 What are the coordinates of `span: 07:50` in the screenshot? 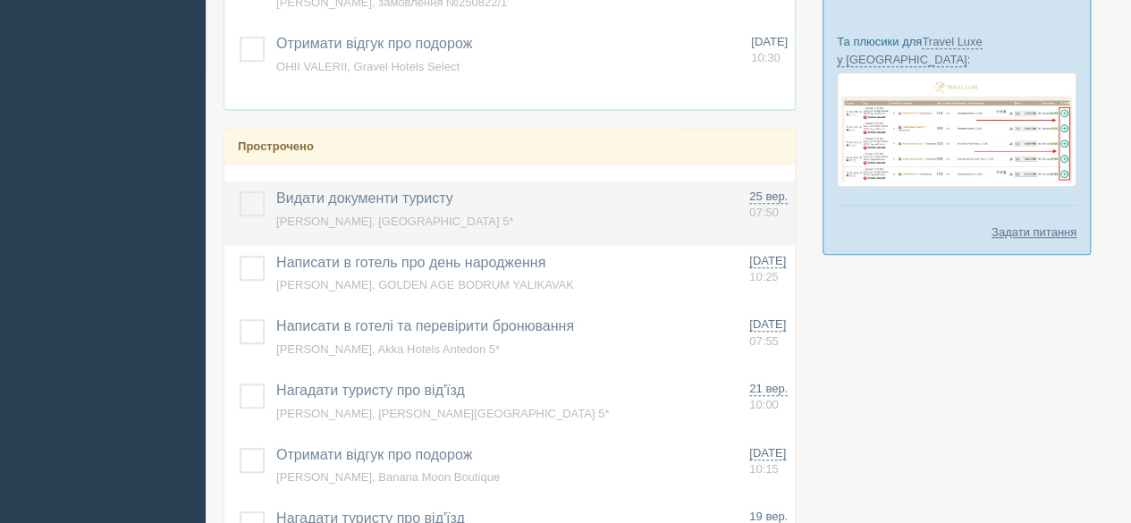 It's located at (764, 212).